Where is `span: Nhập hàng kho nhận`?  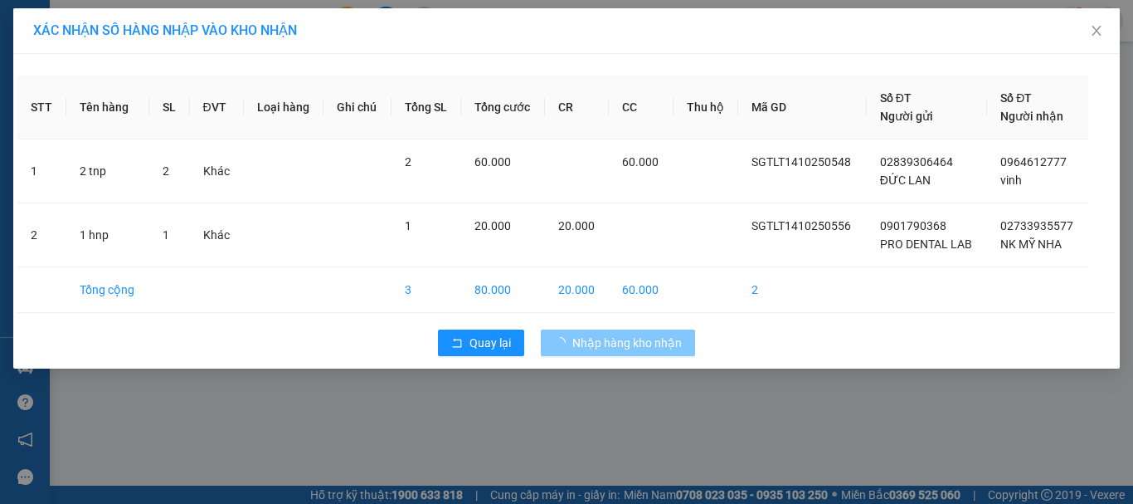
span: Nhập hàng kho nhận is located at coordinates (627, 343).